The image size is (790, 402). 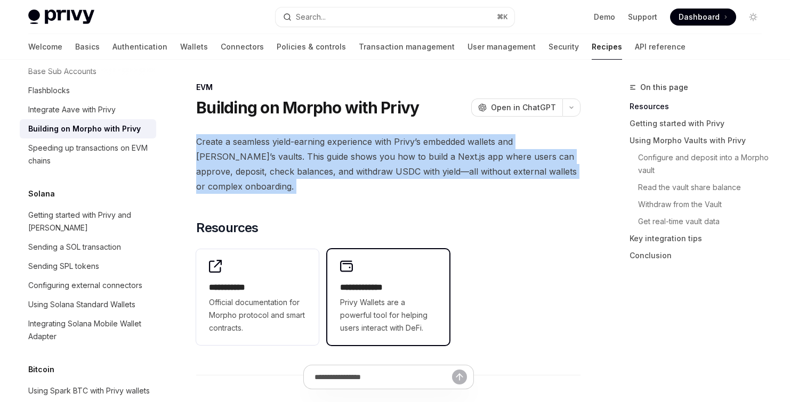 I want to click on span: Dashboard, so click(x=699, y=17).